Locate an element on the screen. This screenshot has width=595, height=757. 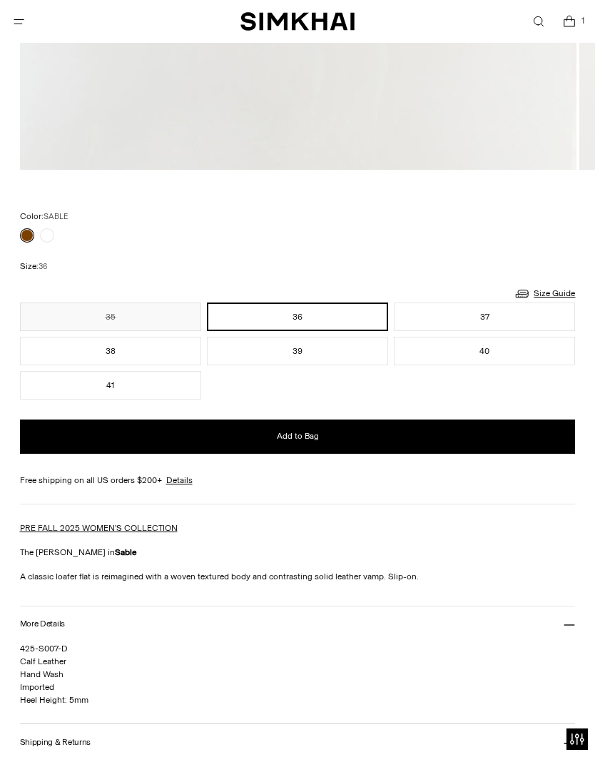
button: 41 is located at coordinates (111, 385).